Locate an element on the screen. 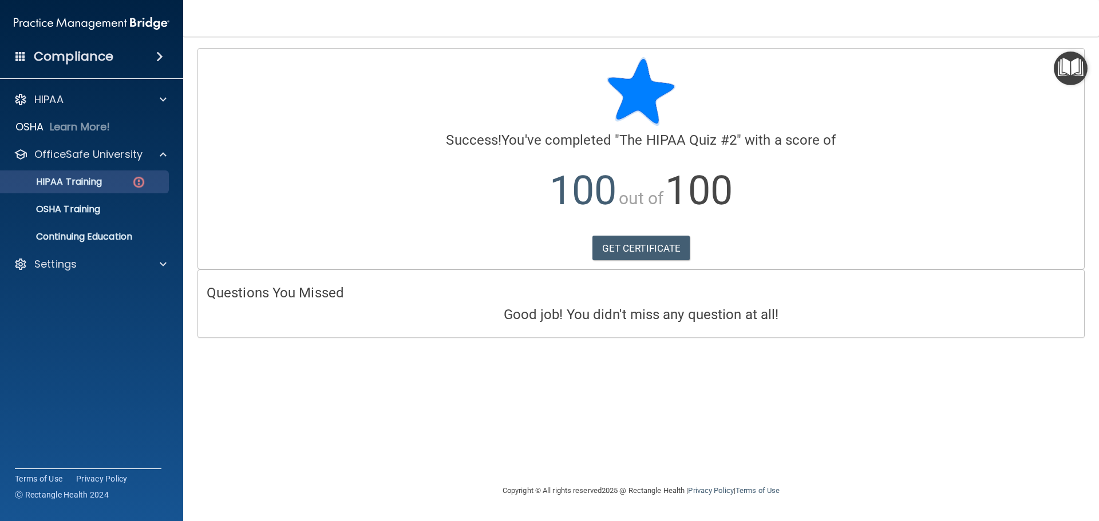  a: Settings is located at coordinates (90, 264).